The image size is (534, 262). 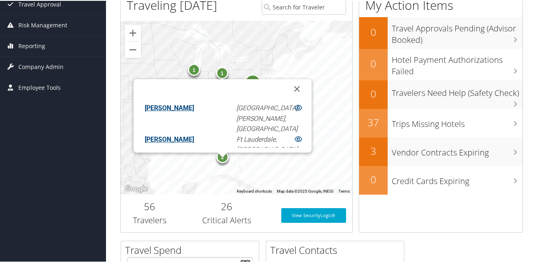 What do you see at coordinates (136, 188) in the screenshot?
I see `a: Open this area in Google Maps (opens a new window)` at bounding box center [136, 188].